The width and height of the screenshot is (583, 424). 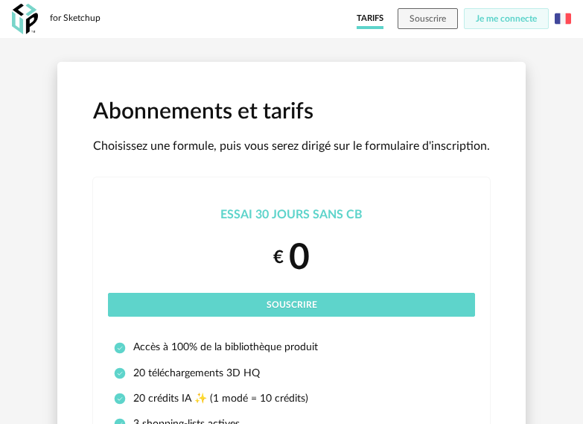 What do you see at coordinates (563, 19) in the screenshot?
I see `img: fr` at bounding box center [563, 19].